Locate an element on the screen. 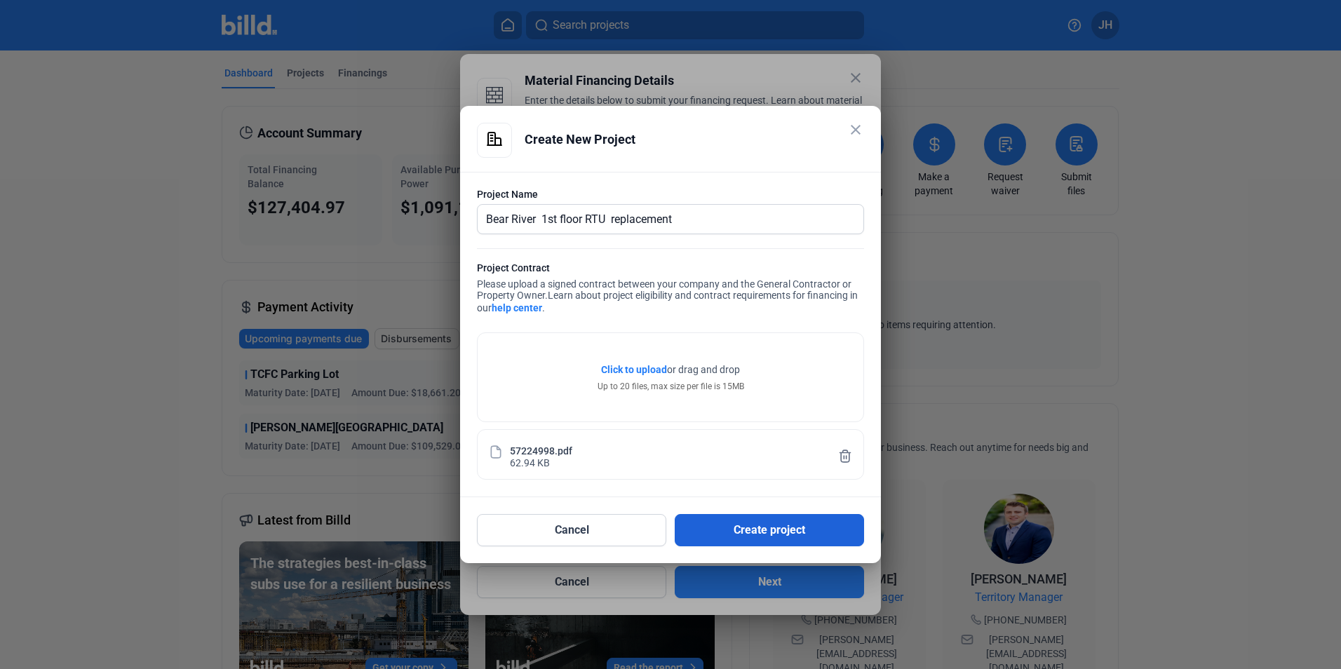 This screenshot has width=1341, height=669. a: help center is located at coordinates (517, 308).